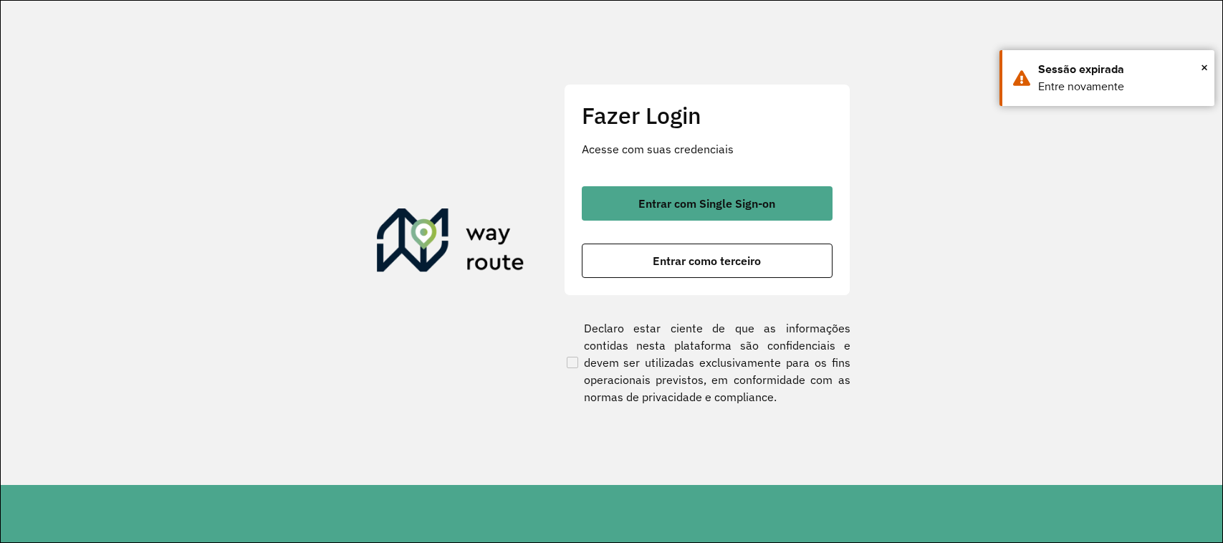  Describe the element at coordinates (1121, 69) in the screenshot. I see `div: Sessão expirada` at that location.